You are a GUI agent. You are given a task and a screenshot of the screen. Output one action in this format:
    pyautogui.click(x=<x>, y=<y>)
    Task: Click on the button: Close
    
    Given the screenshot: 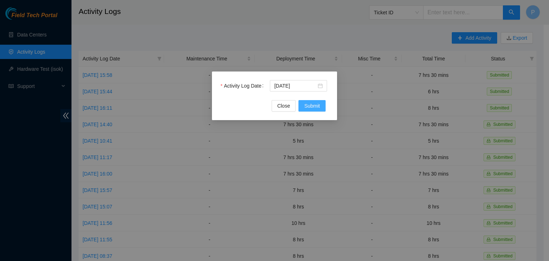 What is the action you would take?
    pyautogui.click(x=284, y=106)
    